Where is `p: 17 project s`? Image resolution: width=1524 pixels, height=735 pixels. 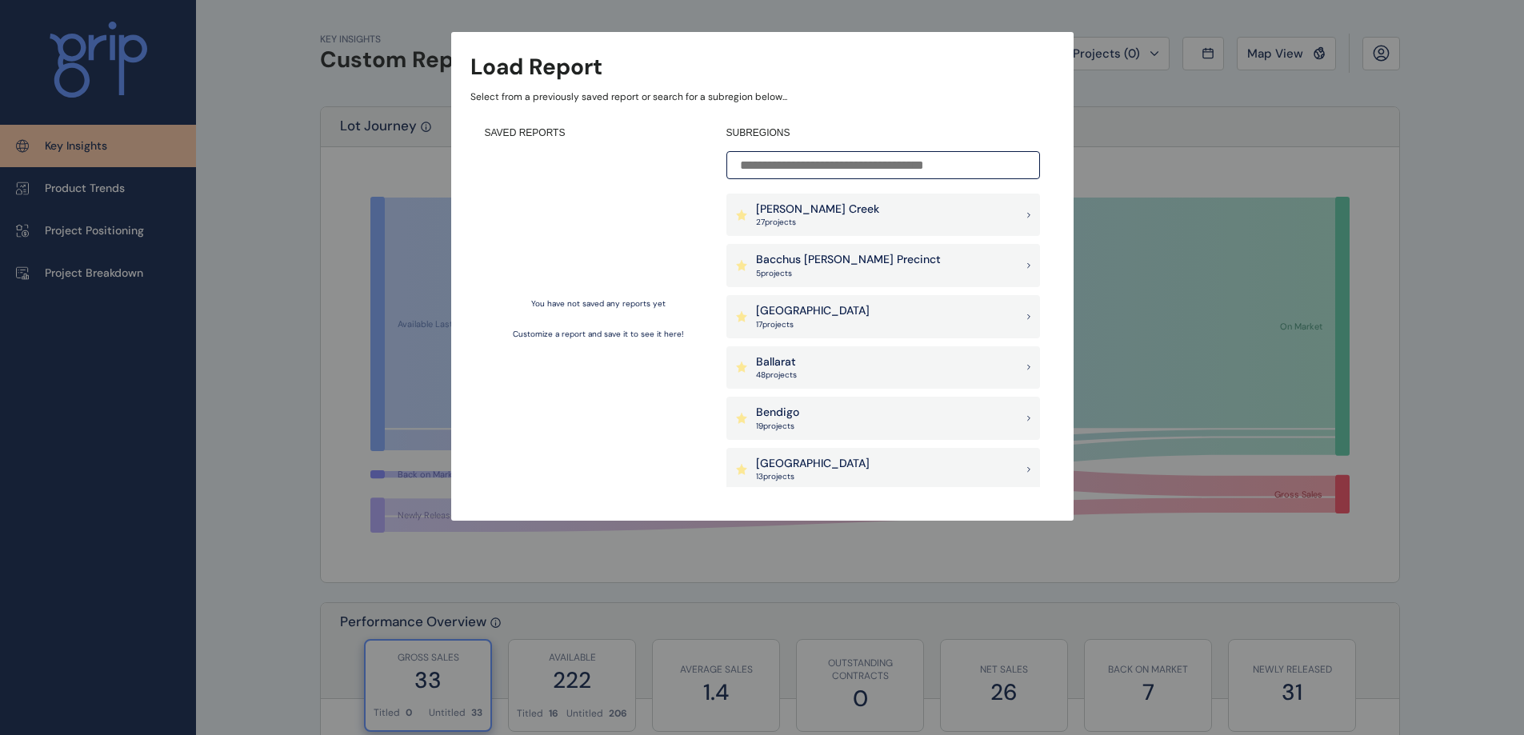
p: 17 project s is located at coordinates (813, 325).